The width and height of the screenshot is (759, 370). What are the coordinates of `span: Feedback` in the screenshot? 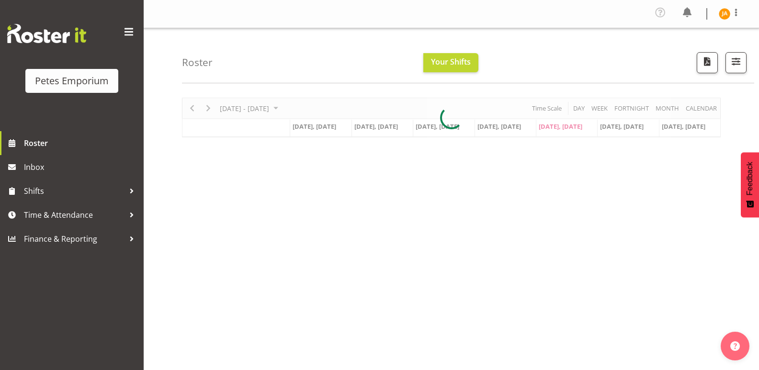 It's located at (749, 179).